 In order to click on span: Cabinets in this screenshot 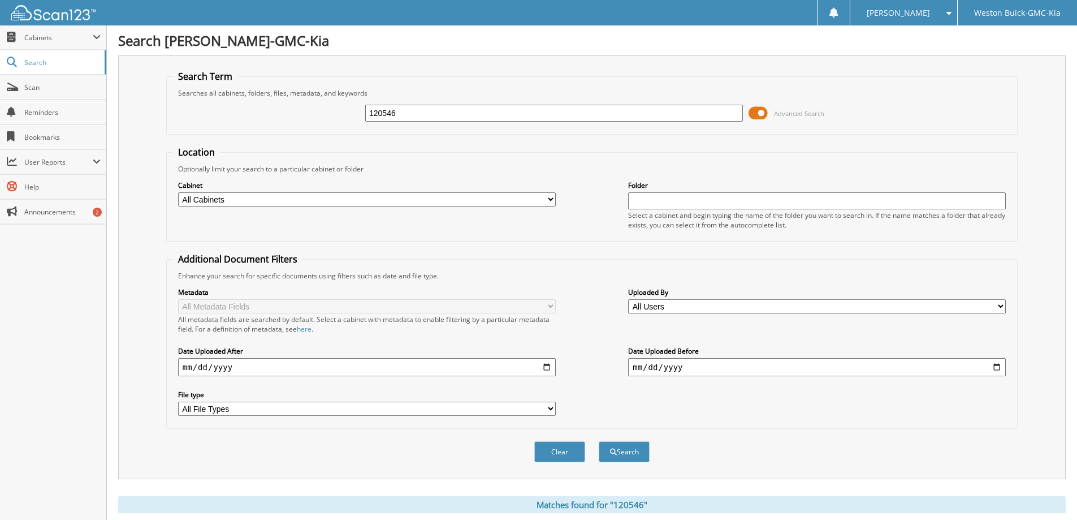, I will do `click(58, 37)`.